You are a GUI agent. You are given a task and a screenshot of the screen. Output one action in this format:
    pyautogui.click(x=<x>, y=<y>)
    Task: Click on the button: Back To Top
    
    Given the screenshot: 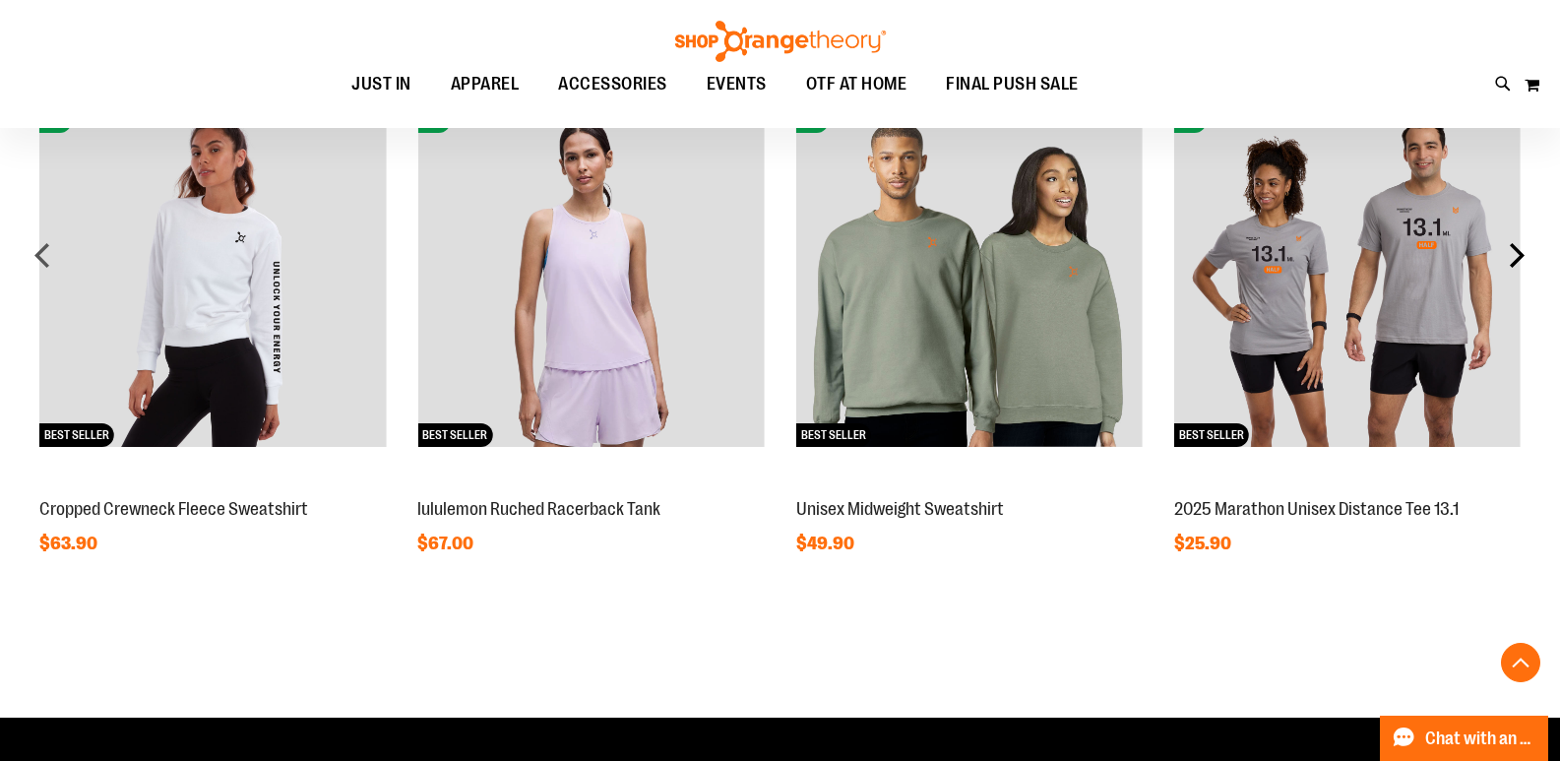 What is the action you would take?
    pyautogui.click(x=1520, y=662)
    